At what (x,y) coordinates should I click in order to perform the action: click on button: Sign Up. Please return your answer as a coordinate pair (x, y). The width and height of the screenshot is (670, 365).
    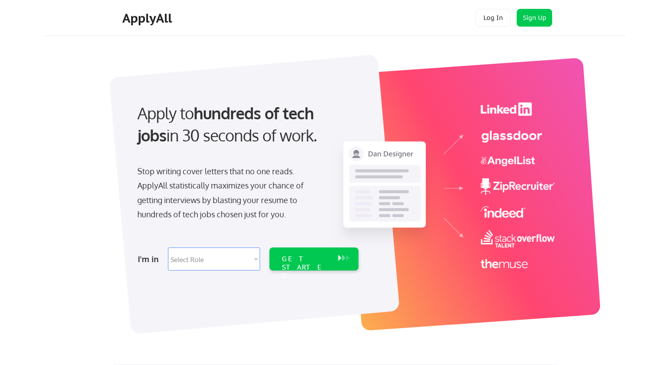
    Looking at the image, I should click on (534, 18).